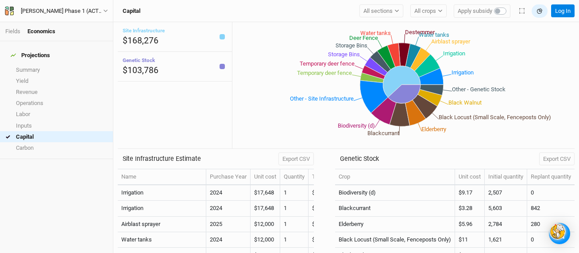 The image size is (579, 253). Describe the element at coordinates (294, 177) in the screenshot. I see `th: Quantity` at that location.